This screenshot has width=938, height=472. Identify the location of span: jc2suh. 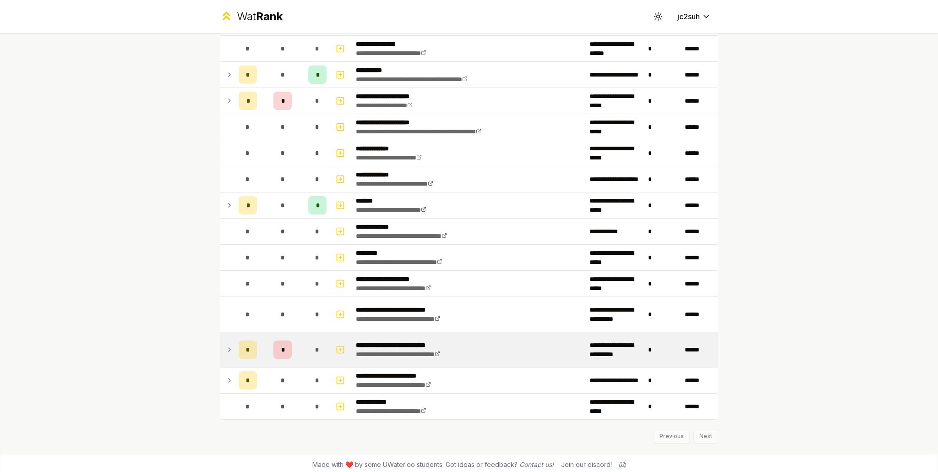
(688, 16).